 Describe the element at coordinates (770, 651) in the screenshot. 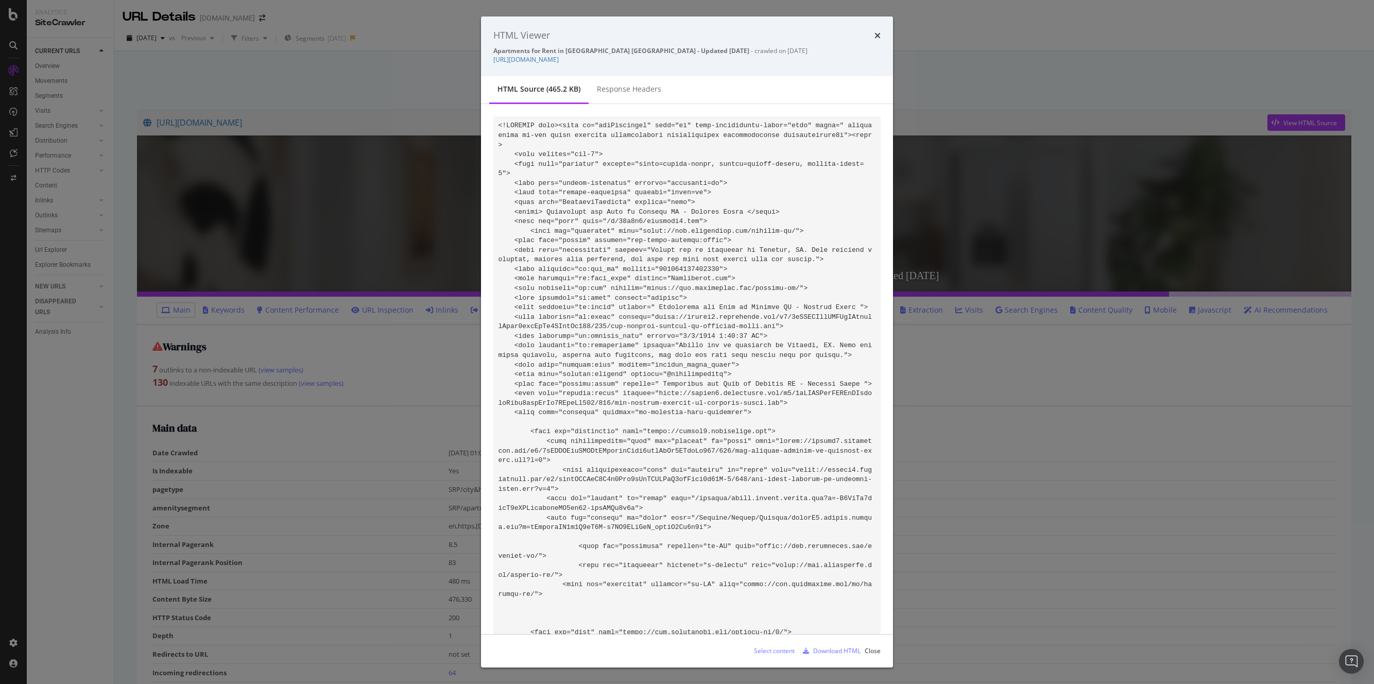

I see `button: Select content` at that location.